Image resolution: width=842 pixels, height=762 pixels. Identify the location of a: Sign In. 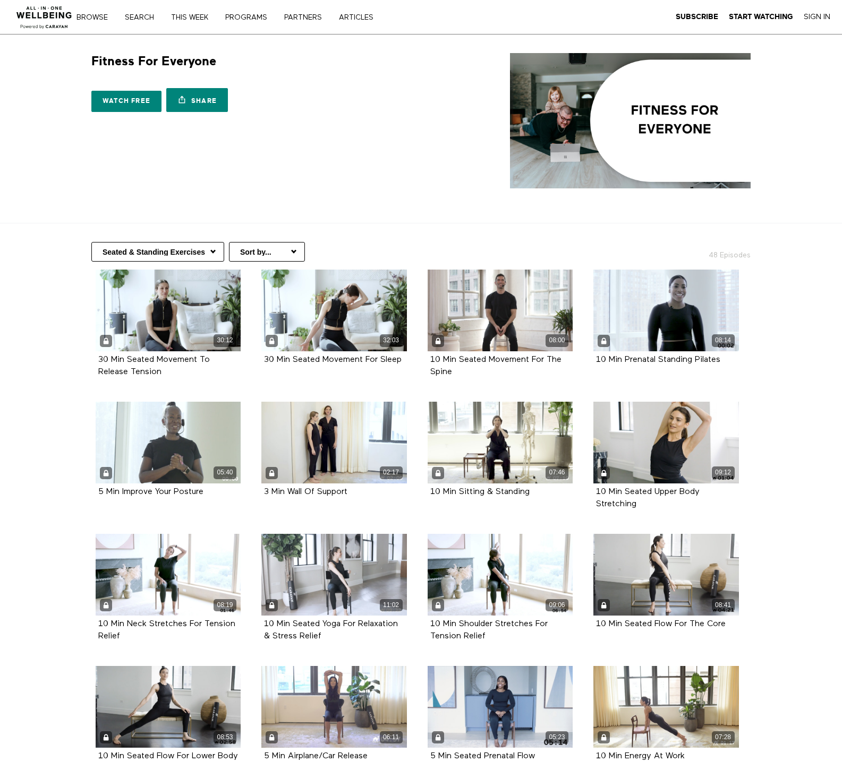
(817, 17).